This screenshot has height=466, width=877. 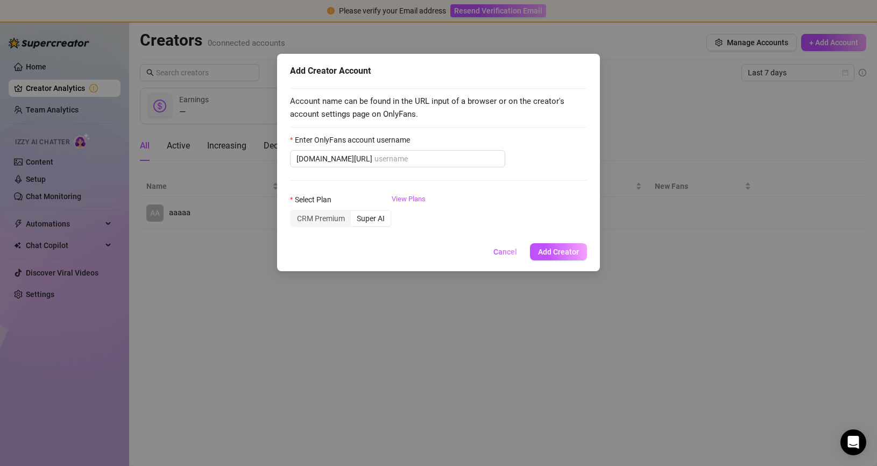 I want to click on span: Add Creator, so click(x=558, y=252).